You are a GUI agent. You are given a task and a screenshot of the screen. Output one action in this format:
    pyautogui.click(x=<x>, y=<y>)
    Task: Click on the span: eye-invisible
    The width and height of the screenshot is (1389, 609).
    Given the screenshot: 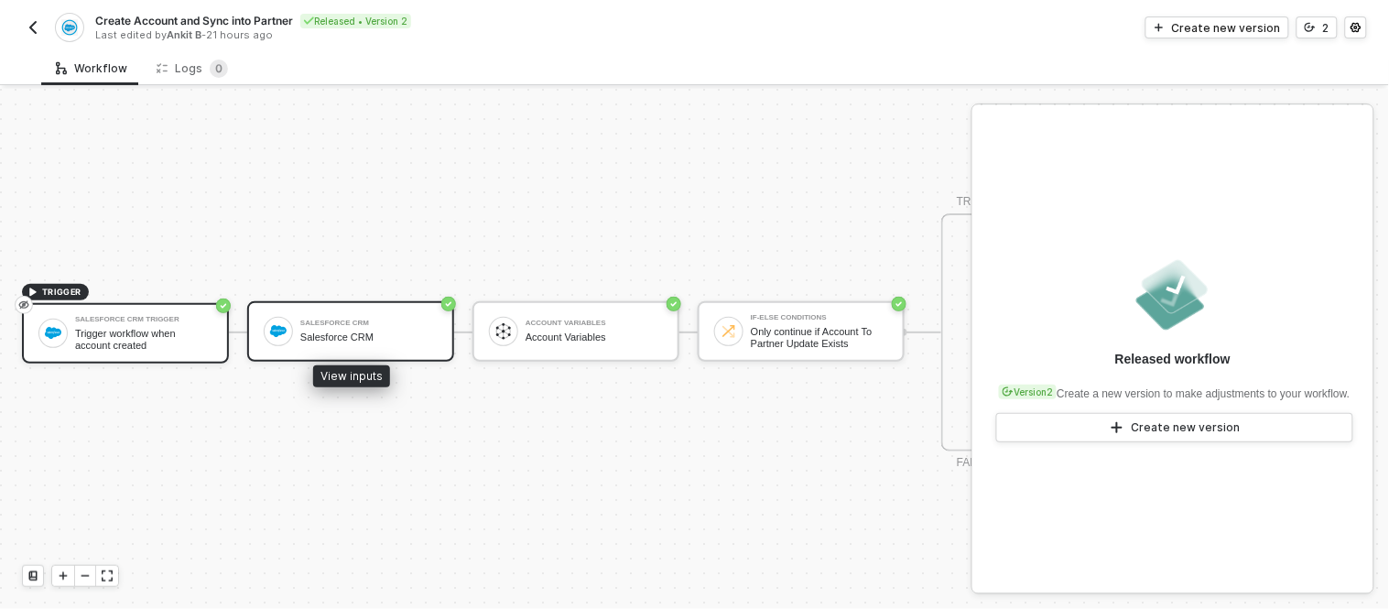 What is the action you would take?
    pyautogui.click(x=24, y=305)
    